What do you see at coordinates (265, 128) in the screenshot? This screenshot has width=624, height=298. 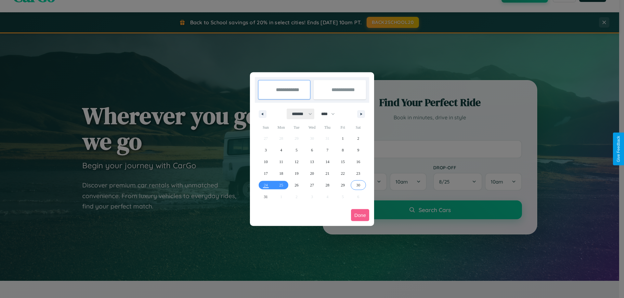 I see `span: Sun` at bounding box center [265, 128].